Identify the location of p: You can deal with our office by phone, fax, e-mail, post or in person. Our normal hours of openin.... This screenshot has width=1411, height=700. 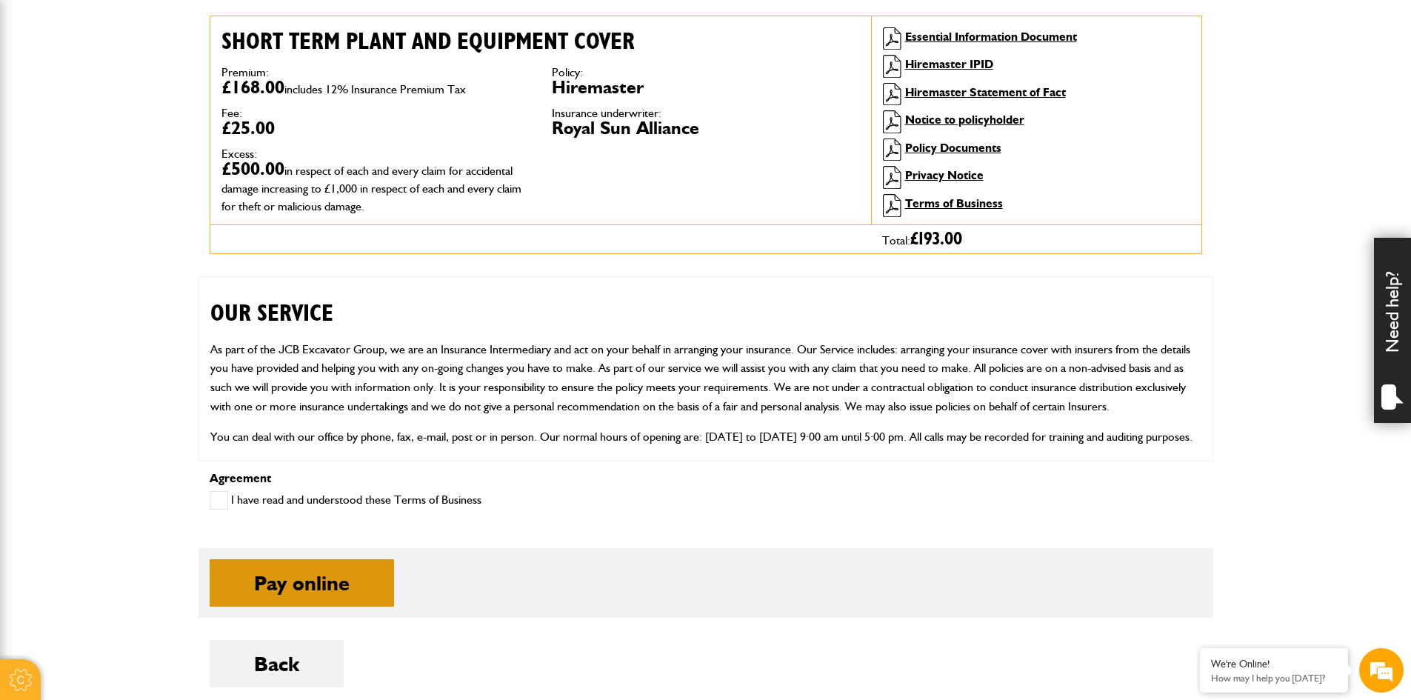
(706, 437).